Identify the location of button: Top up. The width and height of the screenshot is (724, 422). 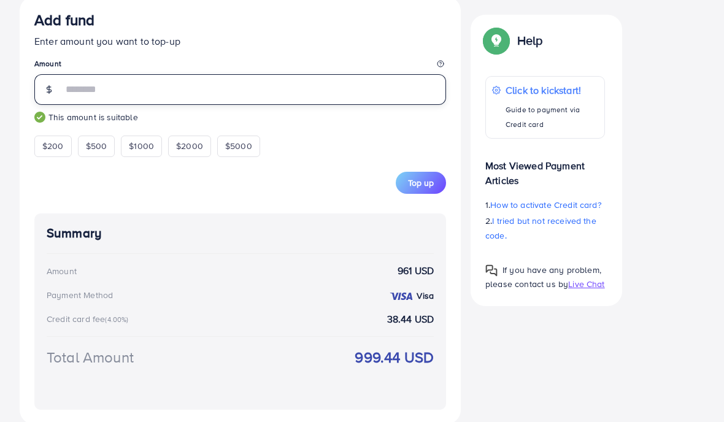
(421, 183).